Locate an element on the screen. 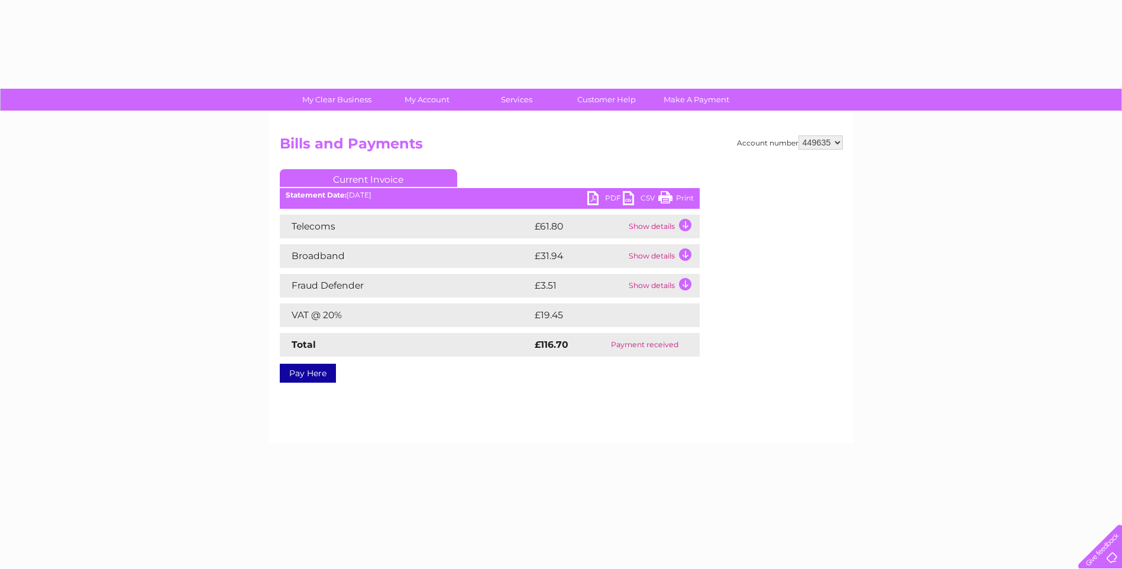 Image resolution: width=1122 pixels, height=569 pixels. a: Services is located at coordinates (516, 99).